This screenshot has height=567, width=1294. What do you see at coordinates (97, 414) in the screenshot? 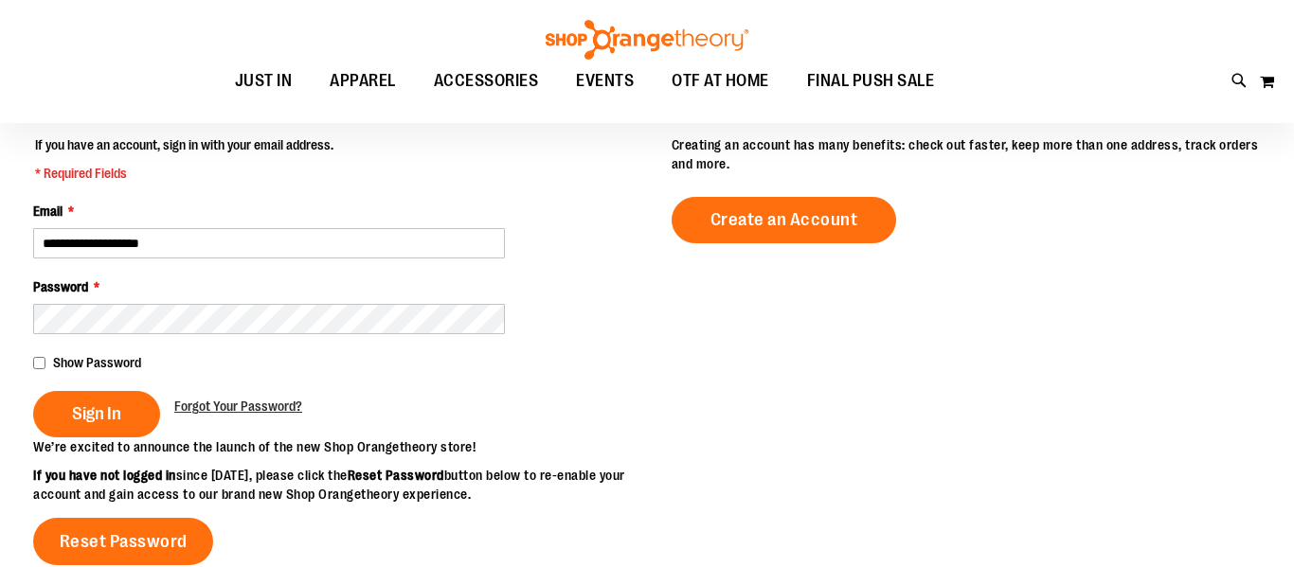
I see `button: Sign In` at bounding box center [97, 414].